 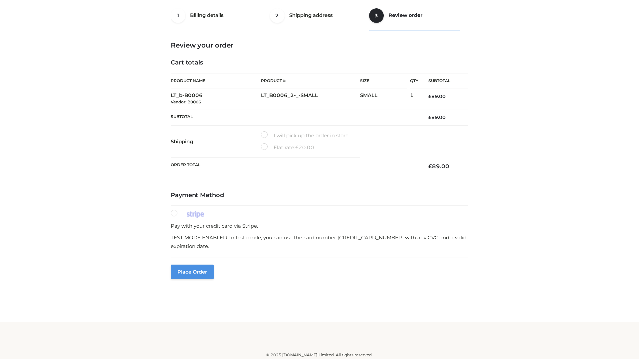 I want to click on h3: Review your order, so click(x=319, y=45).